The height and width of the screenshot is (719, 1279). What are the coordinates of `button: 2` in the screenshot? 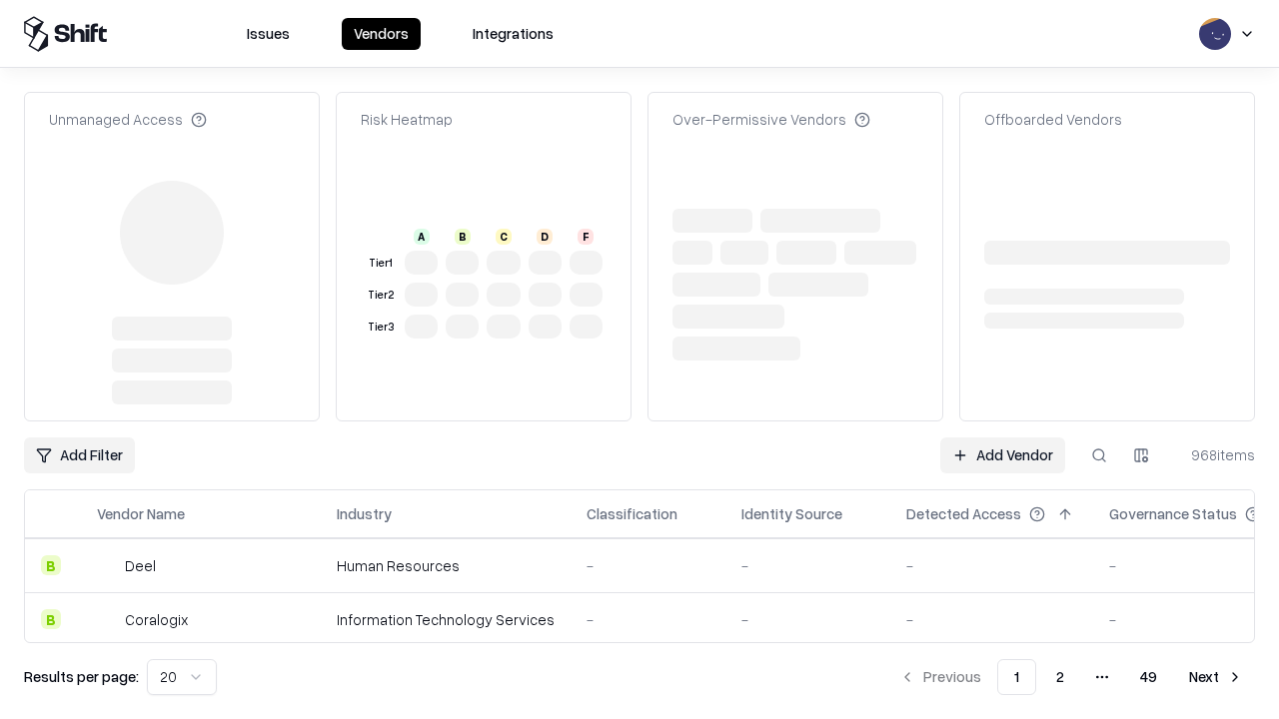 It's located at (1060, 677).